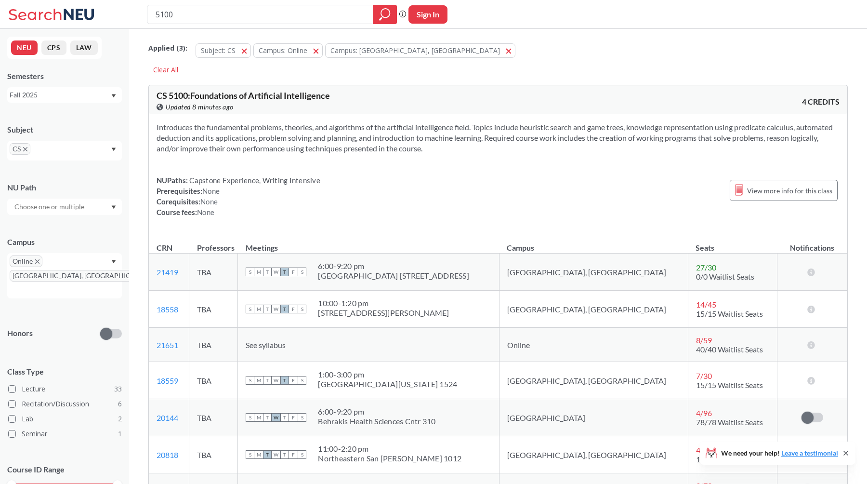 This screenshot has width=867, height=484. What do you see at coordinates (821, 102) in the screenshot?
I see `span: 4 CREDITS` at bounding box center [821, 102].